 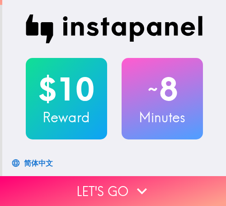 I want to click on h2: $10, so click(x=67, y=89).